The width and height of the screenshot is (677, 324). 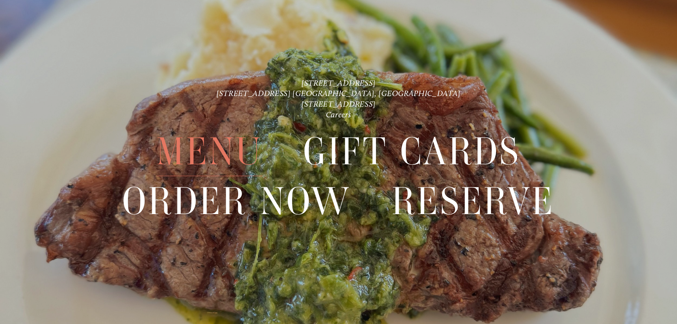 I want to click on span: Gift Cards, so click(x=412, y=152).